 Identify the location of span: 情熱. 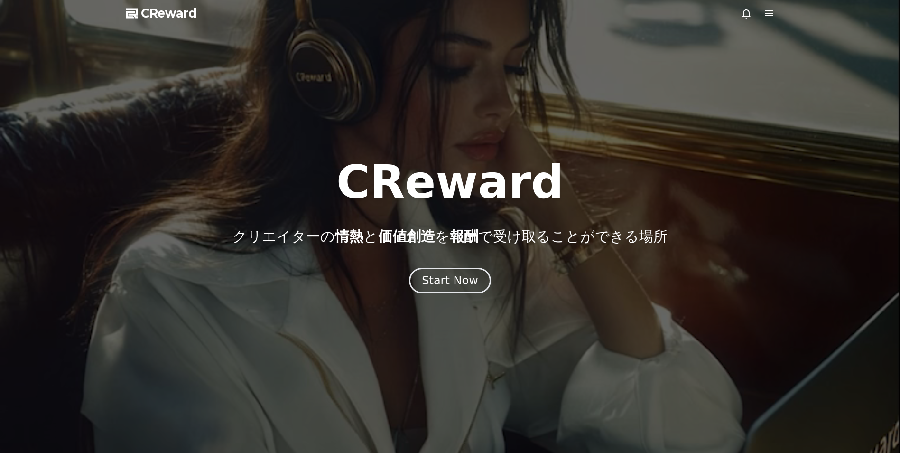
(349, 236).